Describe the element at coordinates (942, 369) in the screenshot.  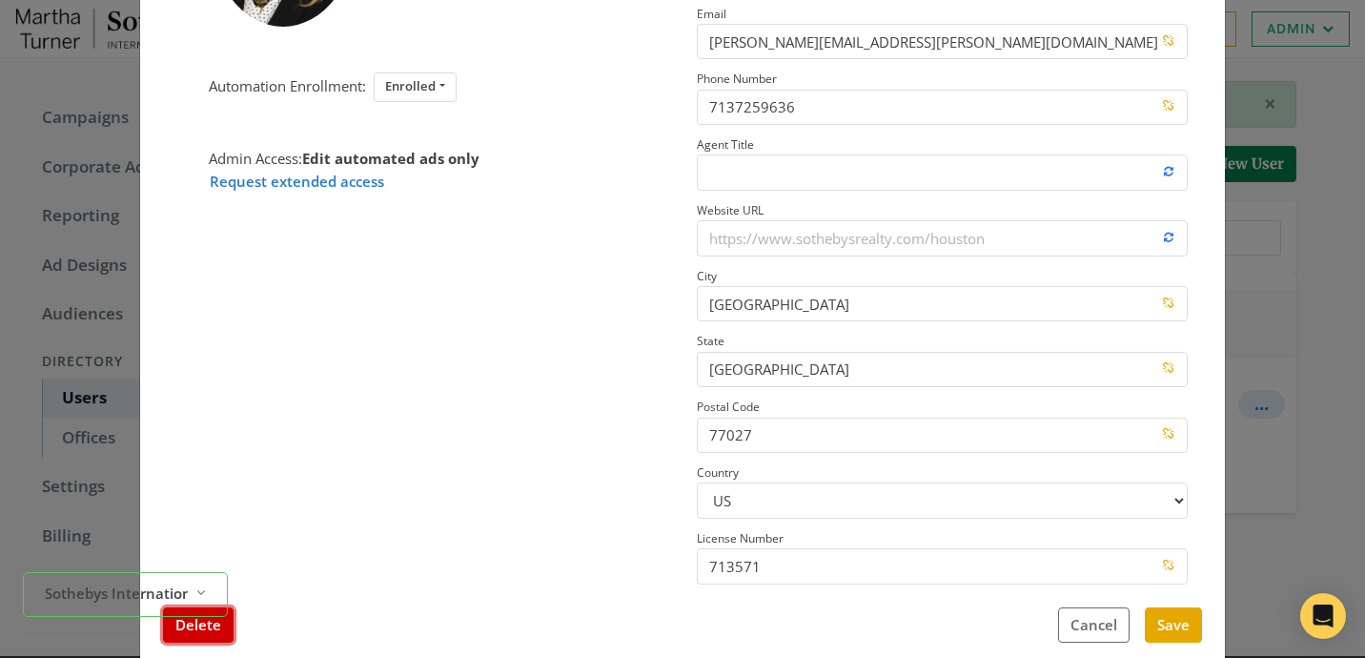
I see `input: State` at that location.